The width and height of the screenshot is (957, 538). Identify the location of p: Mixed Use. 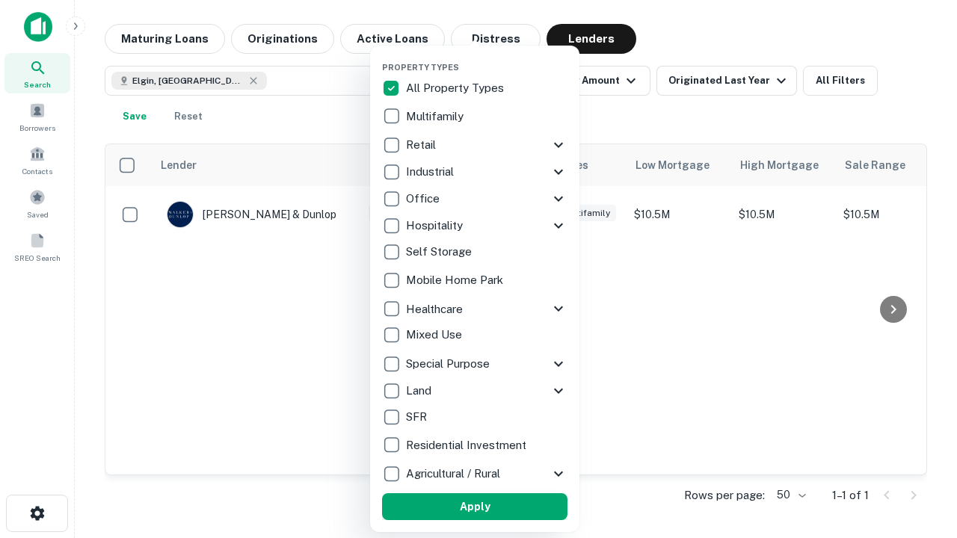
(435, 335).